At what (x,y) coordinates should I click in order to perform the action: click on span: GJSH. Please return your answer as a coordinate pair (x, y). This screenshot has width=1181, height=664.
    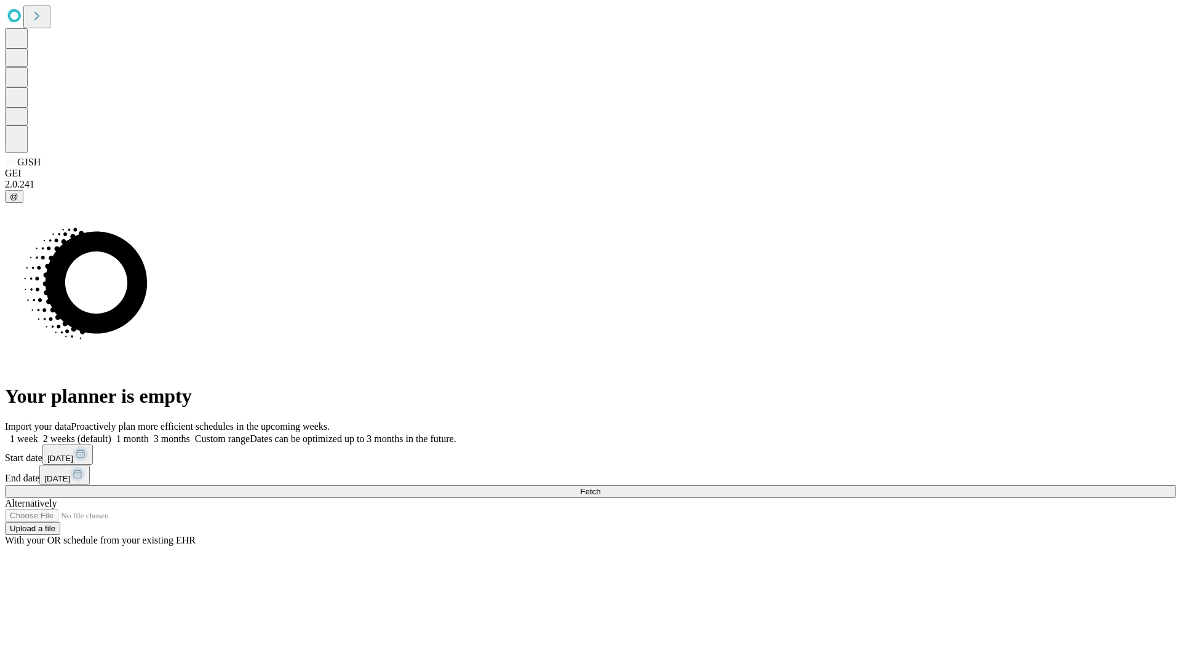
    Looking at the image, I should click on (29, 162).